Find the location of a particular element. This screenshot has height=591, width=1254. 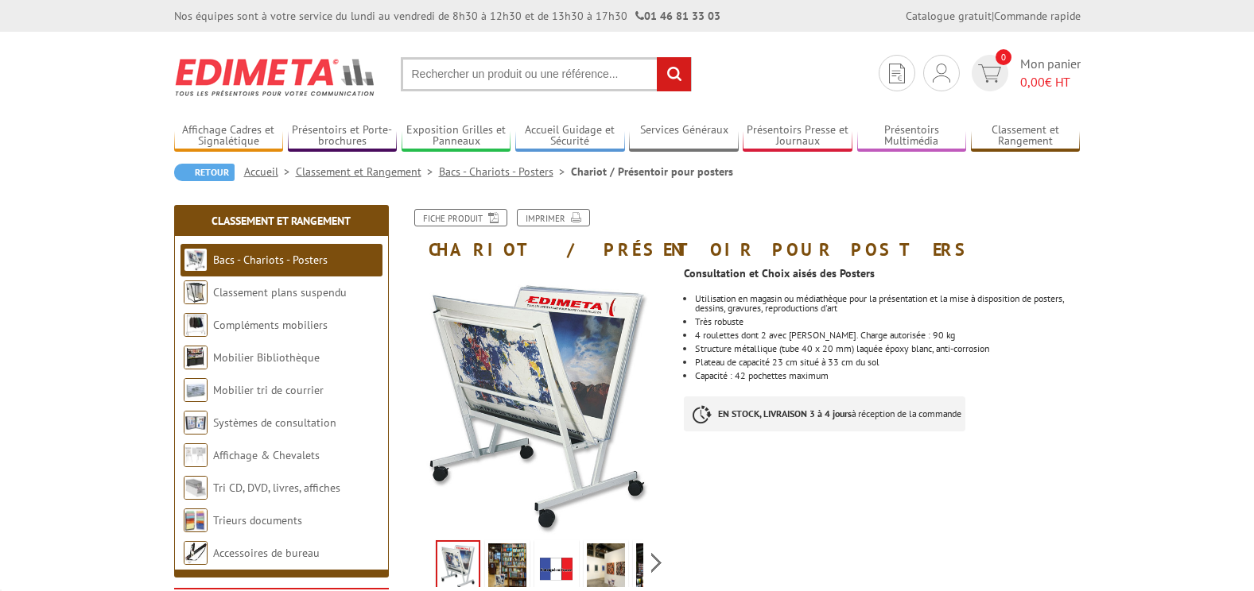

span: 0,00 is located at coordinates (1032, 82).